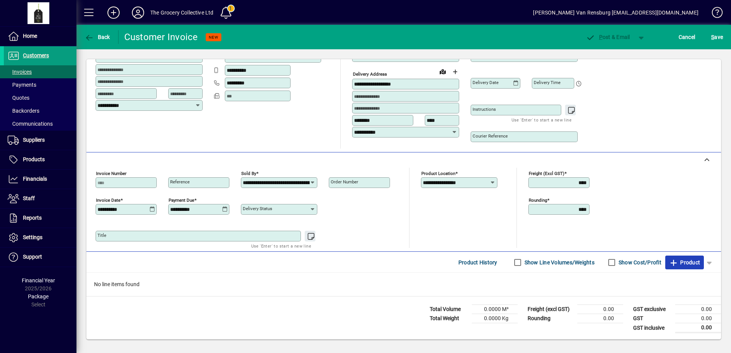 The image size is (731, 353). I want to click on span: Reports, so click(32, 218).